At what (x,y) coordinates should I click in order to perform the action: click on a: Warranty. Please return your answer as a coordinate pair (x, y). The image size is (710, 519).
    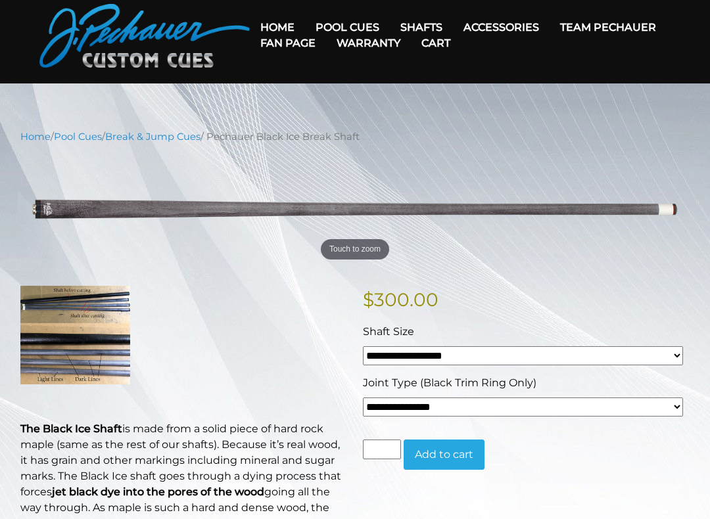
    Looking at the image, I should click on (368, 43).